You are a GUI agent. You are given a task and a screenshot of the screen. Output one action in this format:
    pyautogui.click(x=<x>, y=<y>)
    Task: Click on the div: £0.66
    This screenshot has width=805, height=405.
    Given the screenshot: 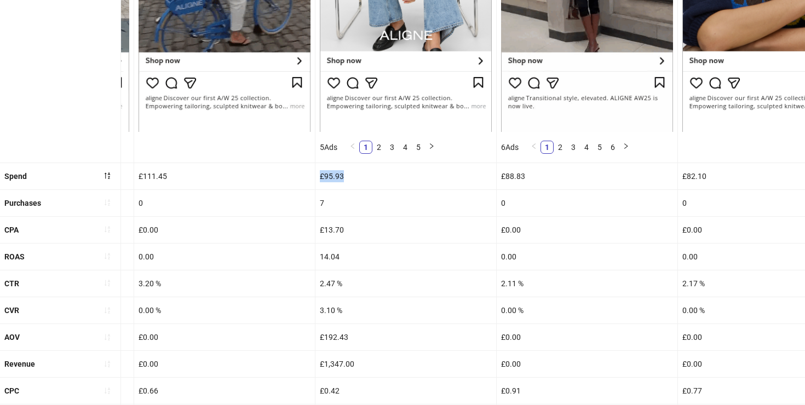 What is the action you would take?
    pyautogui.click(x=224, y=391)
    